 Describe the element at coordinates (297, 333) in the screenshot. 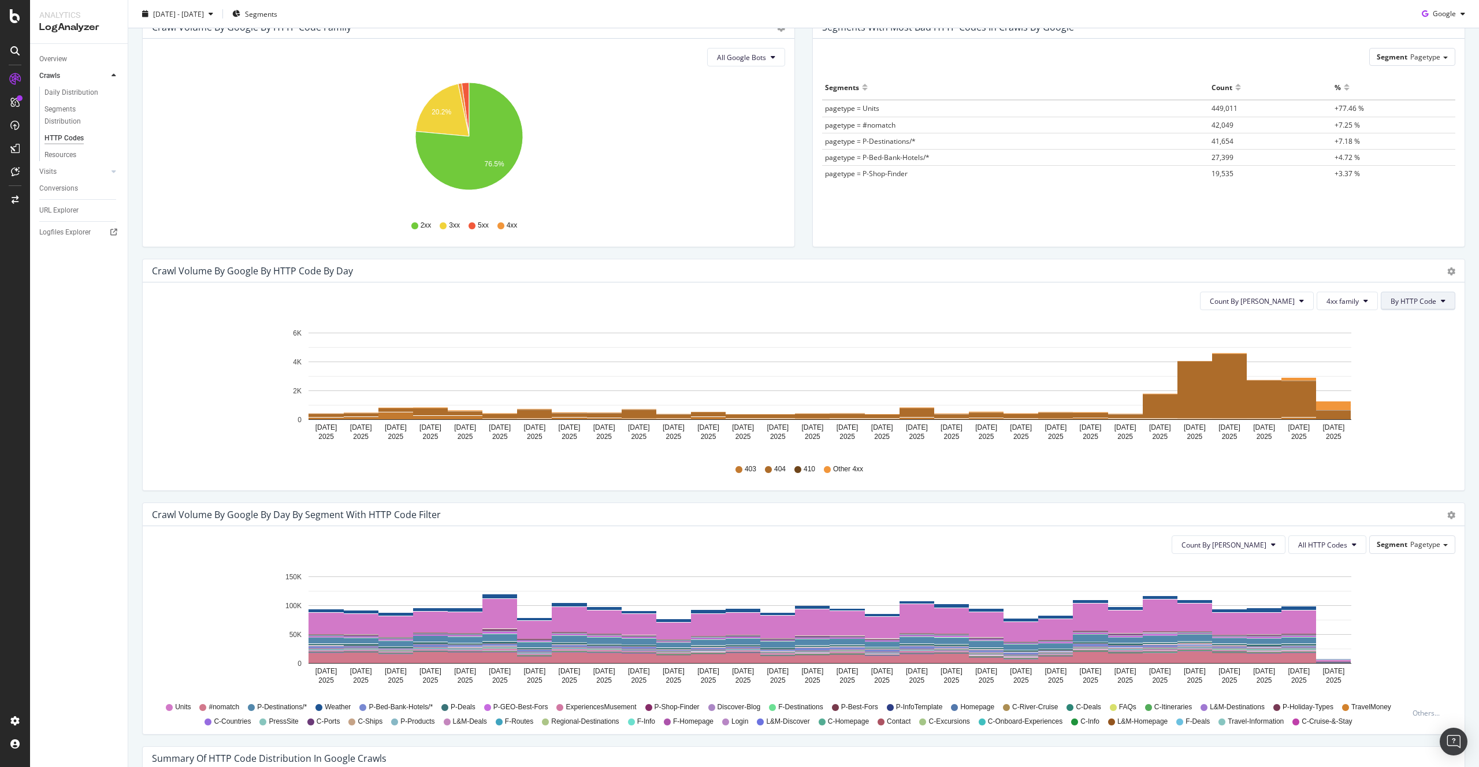

I see `text: 6K` at that location.